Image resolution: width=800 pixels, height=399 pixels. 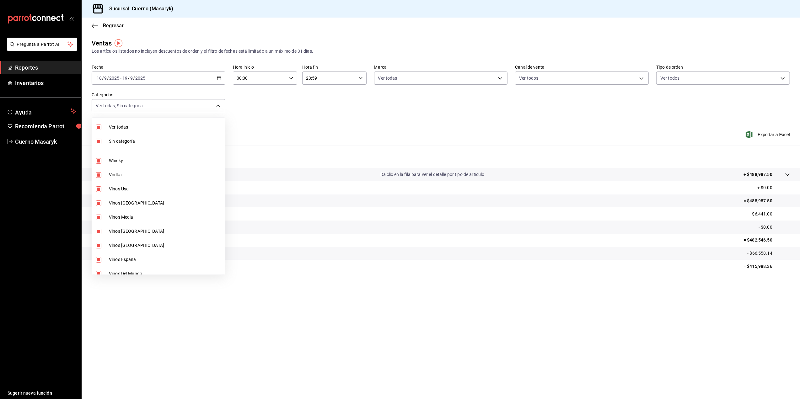 What do you see at coordinates (166, 141) in the screenshot?
I see `span: Sin categoría` at bounding box center [166, 141].